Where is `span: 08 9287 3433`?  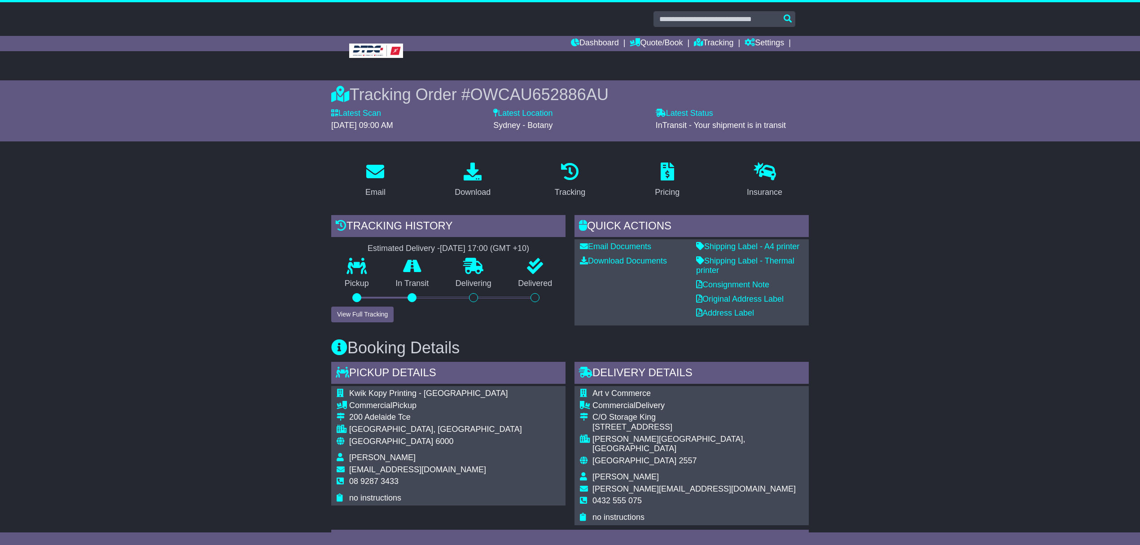
span: 08 9287 3433 is located at coordinates (374, 481).